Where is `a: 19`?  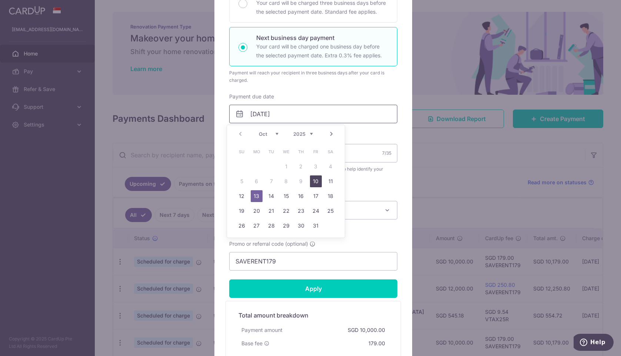 a: 19 is located at coordinates (242, 211).